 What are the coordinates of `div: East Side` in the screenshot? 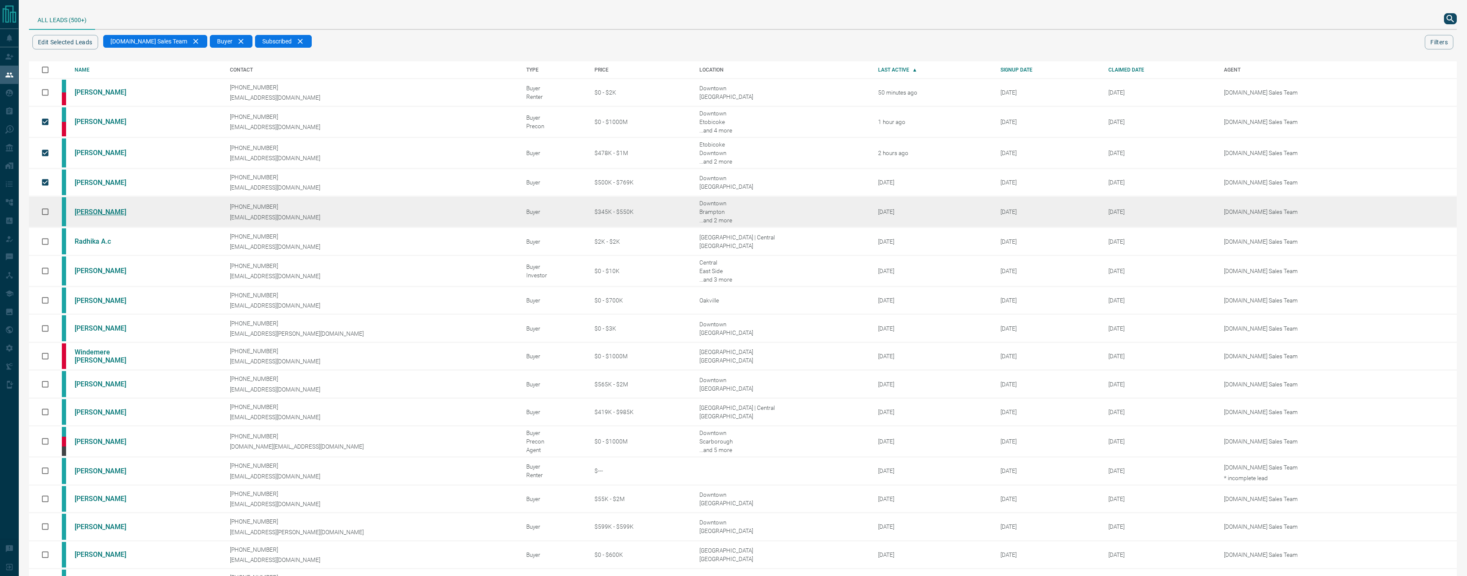 It's located at (782, 271).